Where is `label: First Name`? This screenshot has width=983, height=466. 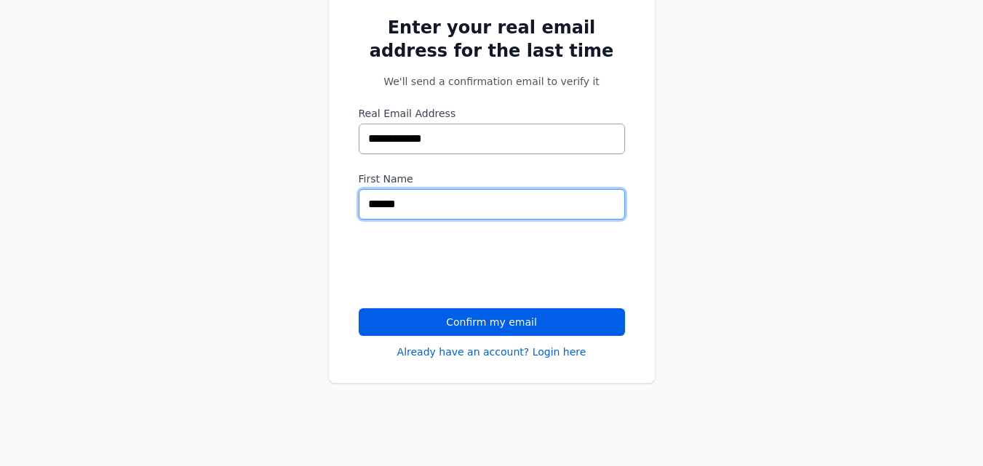 label: First Name is located at coordinates (492, 179).